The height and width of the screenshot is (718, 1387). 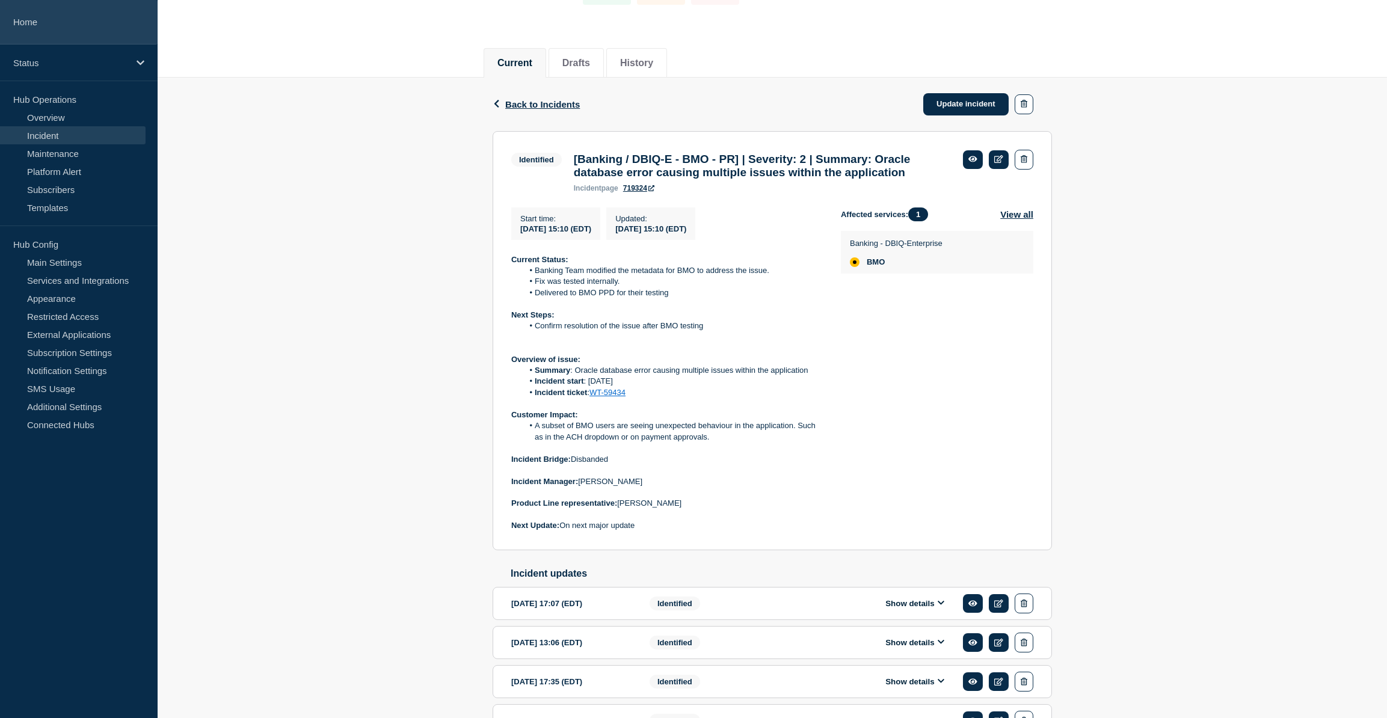 I want to click on span: BMO, so click(x=876, y=262).